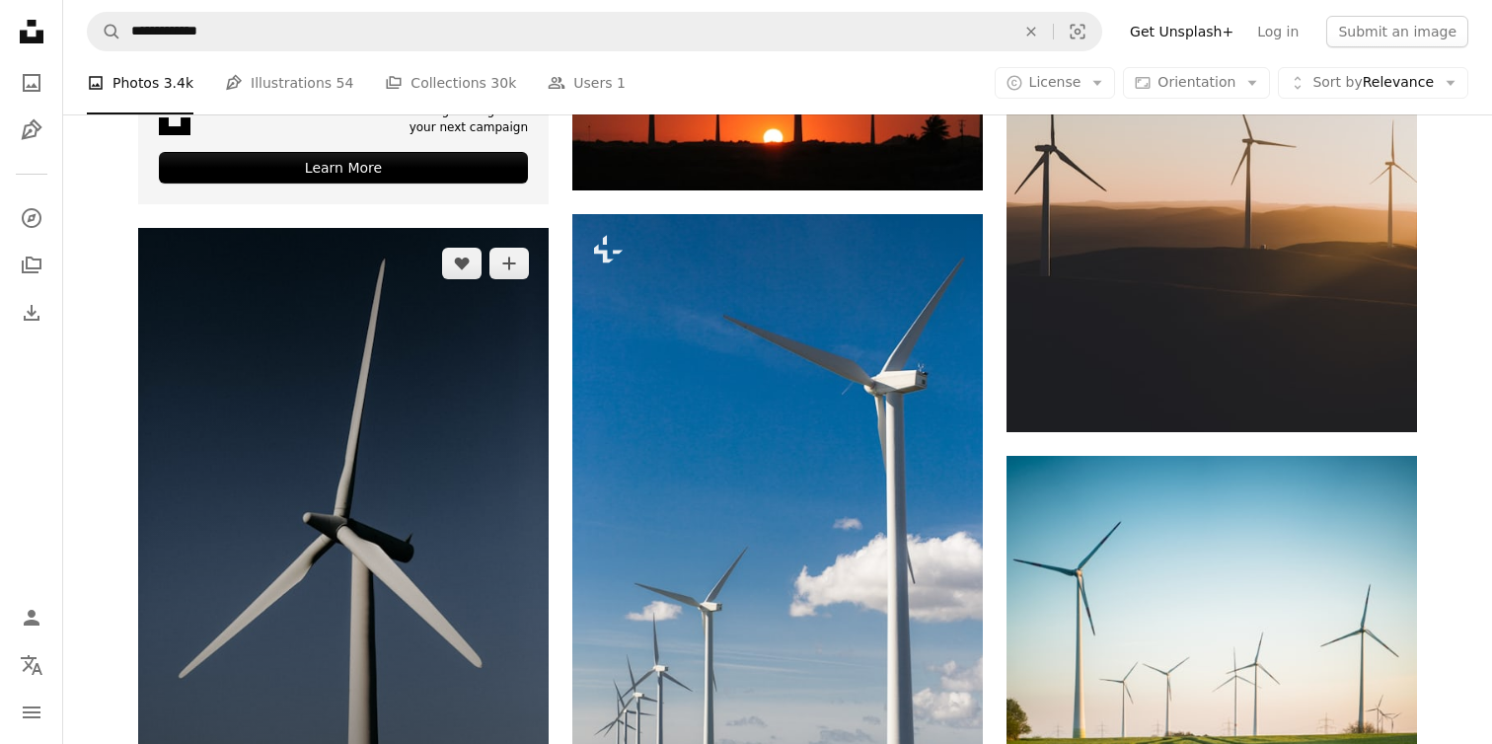  I want to click on span: 30k, so click(503, 83).